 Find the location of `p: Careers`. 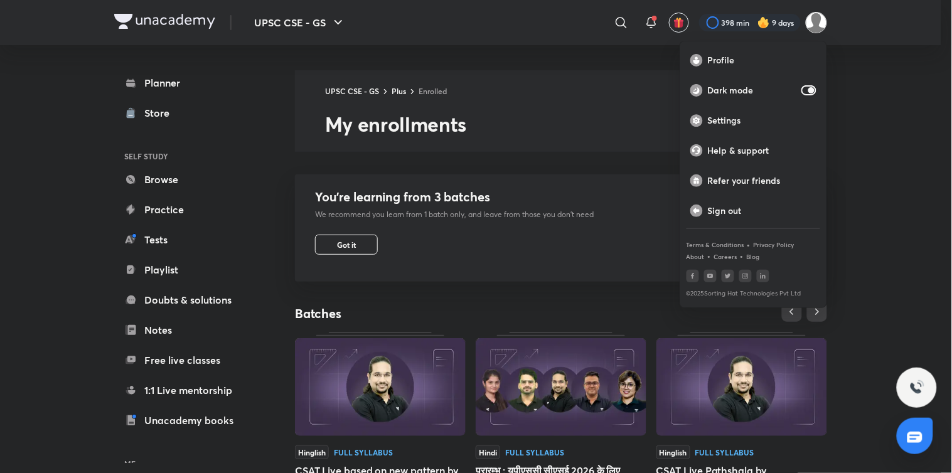

p: Careers is located at coordinates (726, 257).